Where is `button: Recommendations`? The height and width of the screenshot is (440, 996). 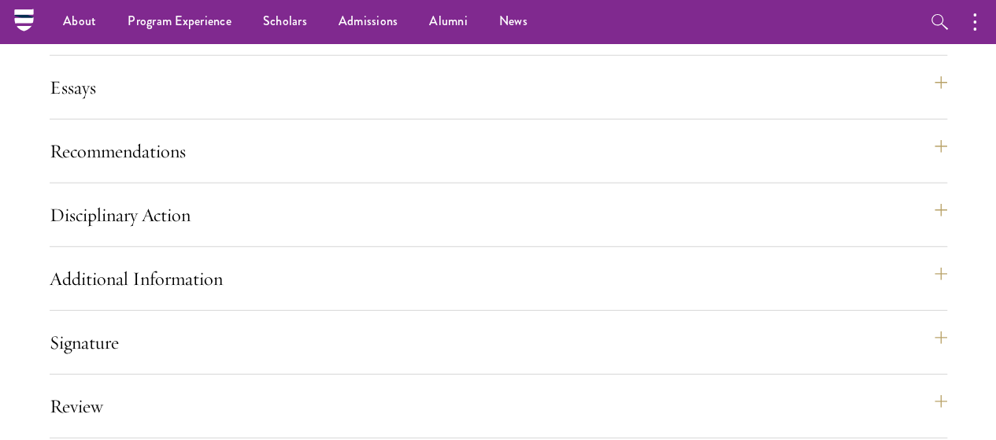
button: Recommendations is located at coordinates (498, 151).